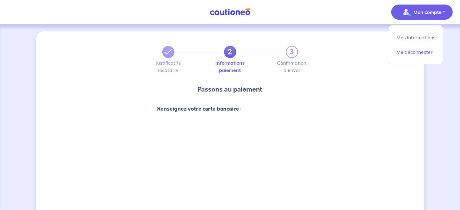  What do you see at coordinates (415, 52) in the screenshot?
I see `a: Me déconnecter` at bounding box center [415, 52].